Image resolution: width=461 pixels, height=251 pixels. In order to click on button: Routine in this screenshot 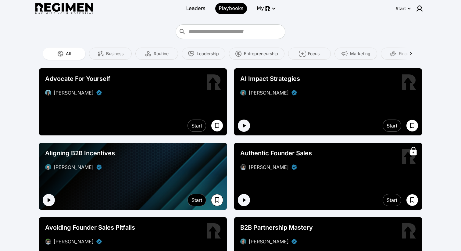, I will do `click(157, 54)`.